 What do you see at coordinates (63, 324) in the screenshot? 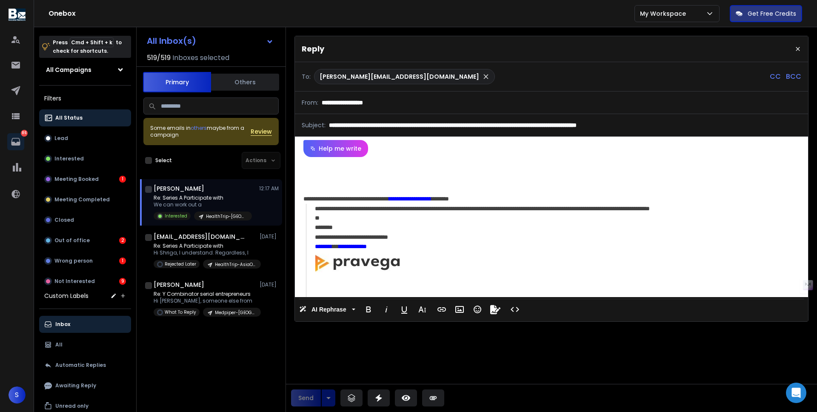
I see `p: Inbox` at bounding box center [63, 324].